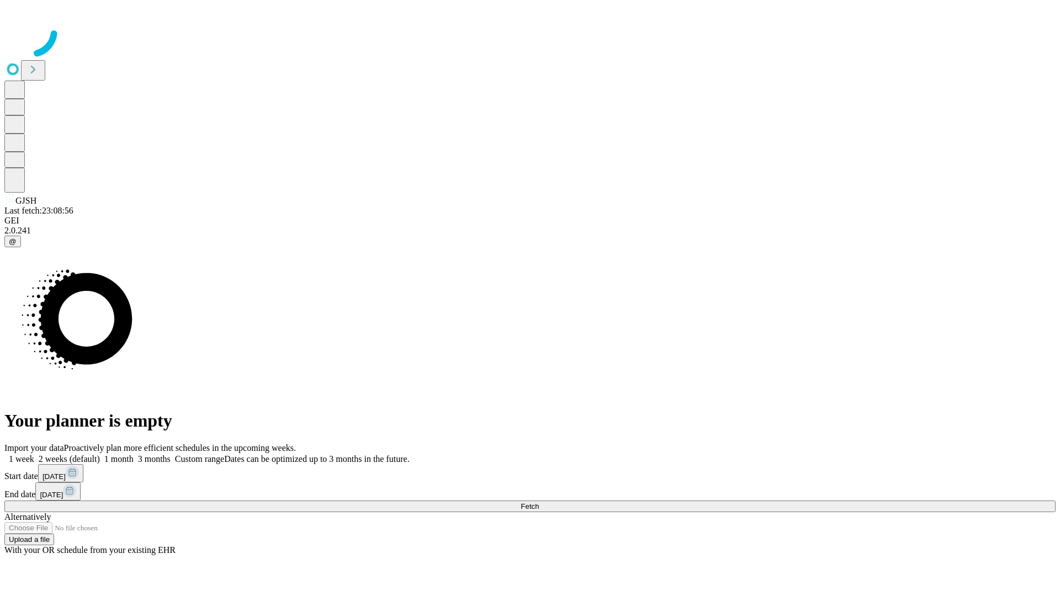 This screenshot has width=1060, height=596. What do you see at coordinates (28, 517) in the screenshot?
I see `span: Alternatively` at bounding box center [28, 517].